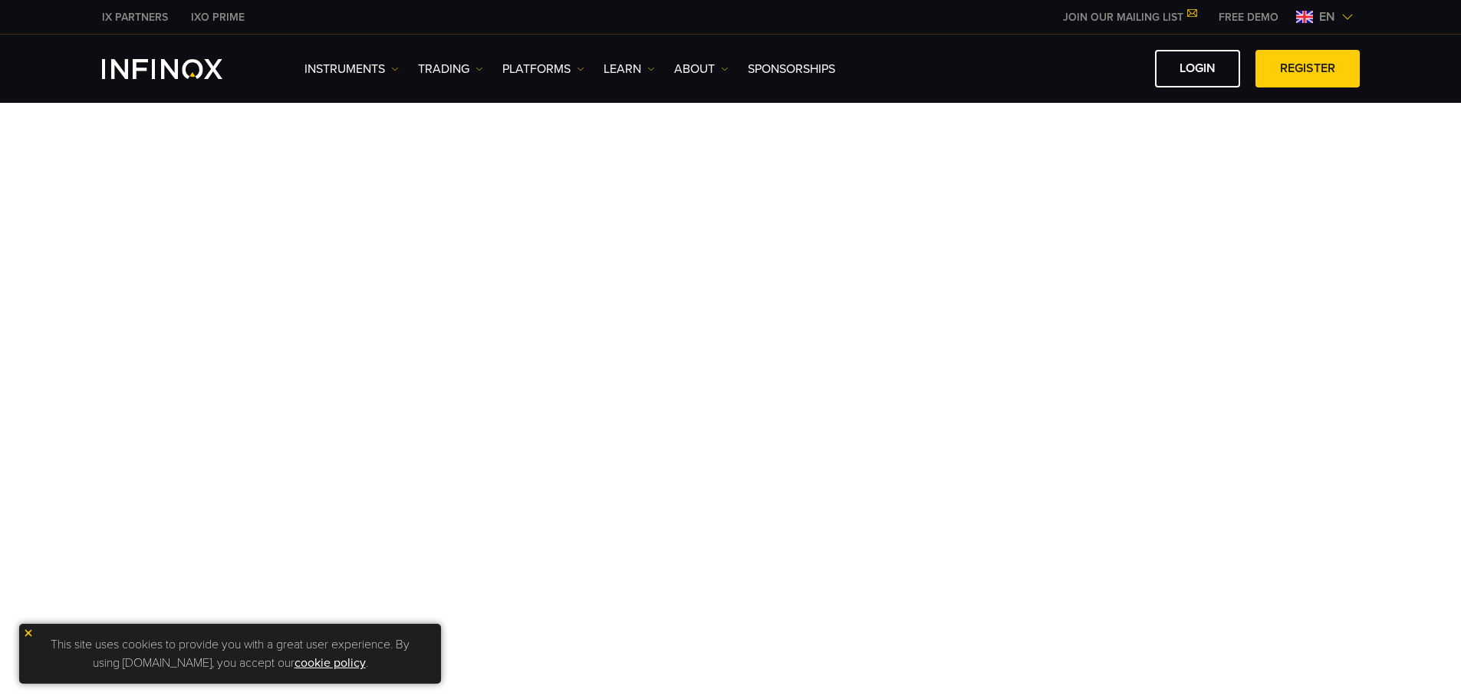  Describe the element at coordinates (1308, 68) in the screenshot. I see `a: REGISTER` at that location.